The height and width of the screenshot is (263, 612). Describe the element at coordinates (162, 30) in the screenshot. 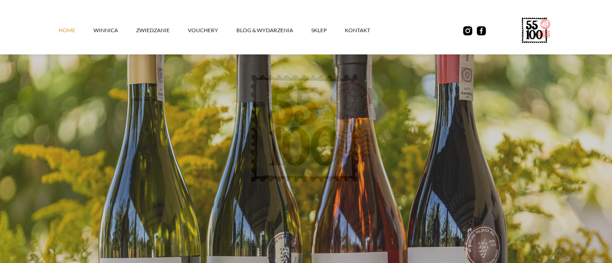

I see `a: ZWIEDZANIE` at that location.